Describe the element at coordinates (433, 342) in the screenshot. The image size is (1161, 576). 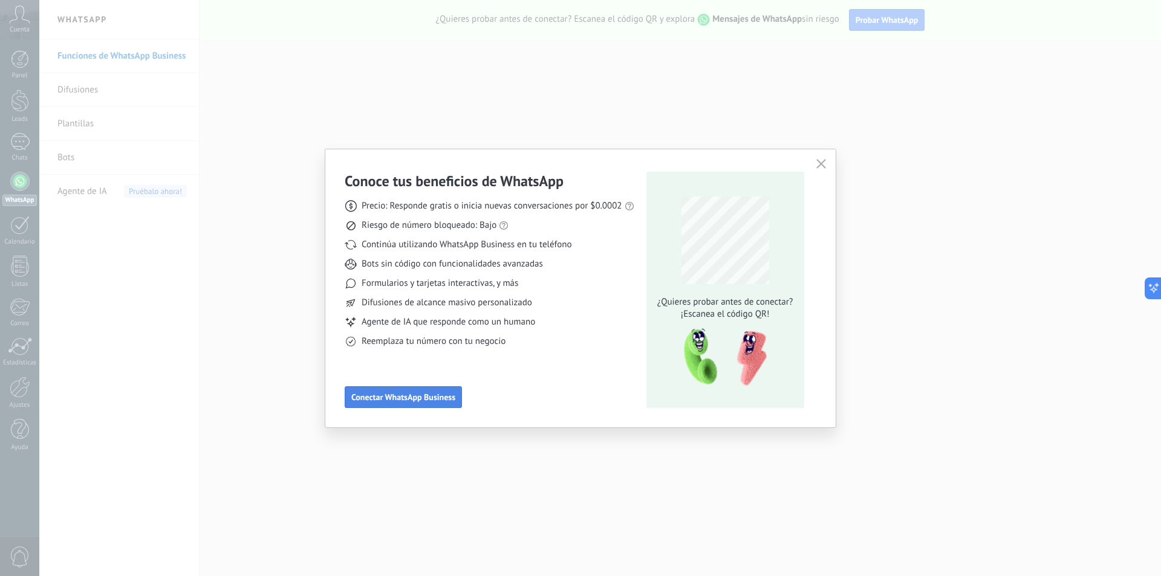
I see `span: Reemplaza tu número con tu negocio` at that location.